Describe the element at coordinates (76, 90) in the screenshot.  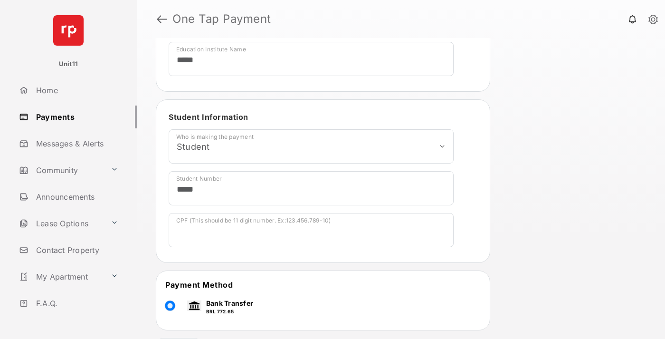
I see `a: Home` at that location.